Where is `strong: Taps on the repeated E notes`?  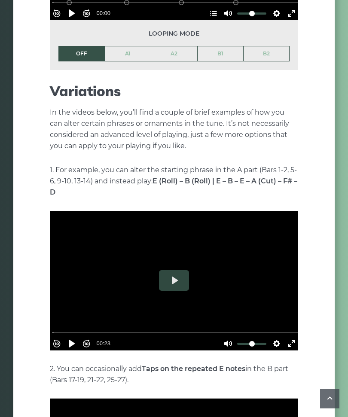 strong: Taps on the repeated E notes is located at coordinates (193, 369).